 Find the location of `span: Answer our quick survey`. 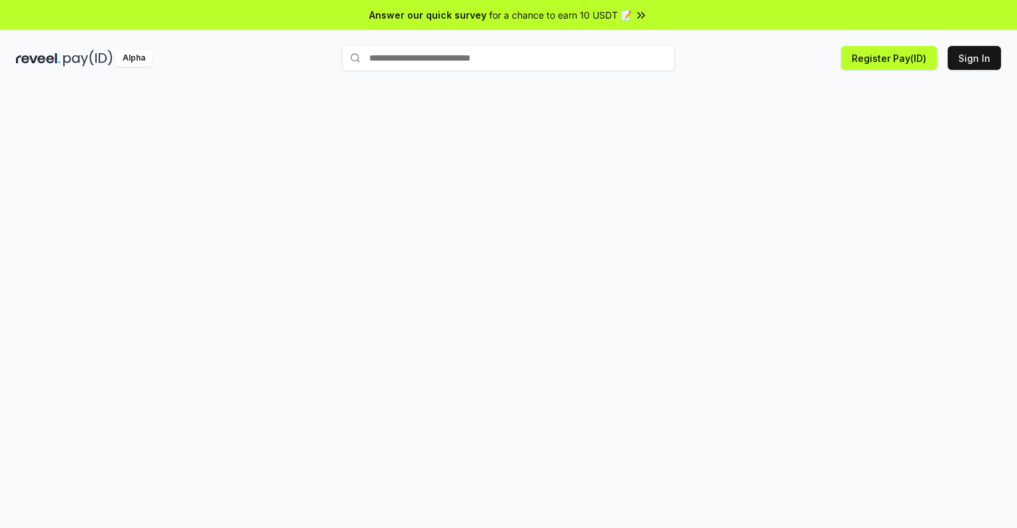

span: Answer our quick survey is located at coordinates (428, 15).